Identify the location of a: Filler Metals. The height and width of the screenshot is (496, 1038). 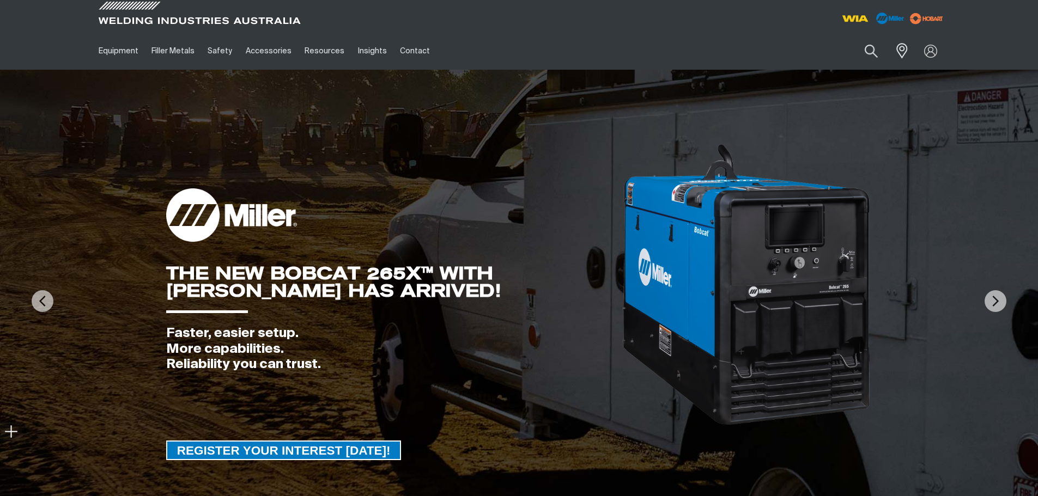
(173, 51).